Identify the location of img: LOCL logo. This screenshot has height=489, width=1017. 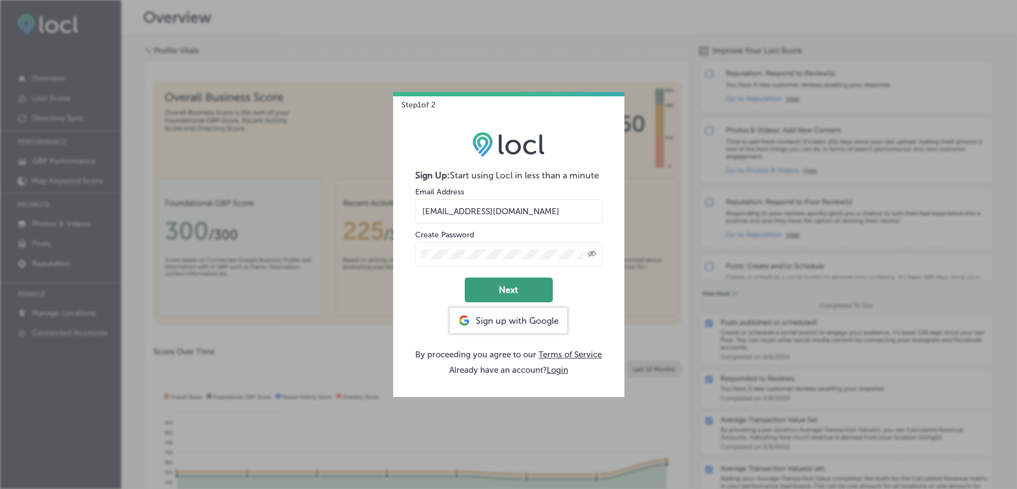
(508, 144).